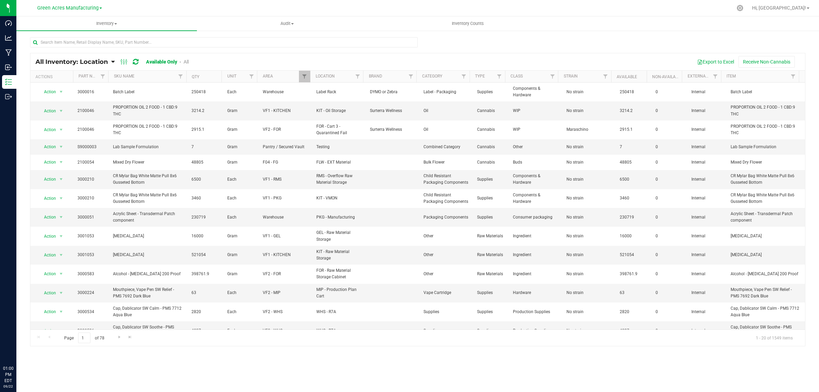 The height and width of the screenshot is (392, 819). What do you see at coordinates (627, 77) in the screenshot?
I see `a: Available` at bounding box center [627, 77].